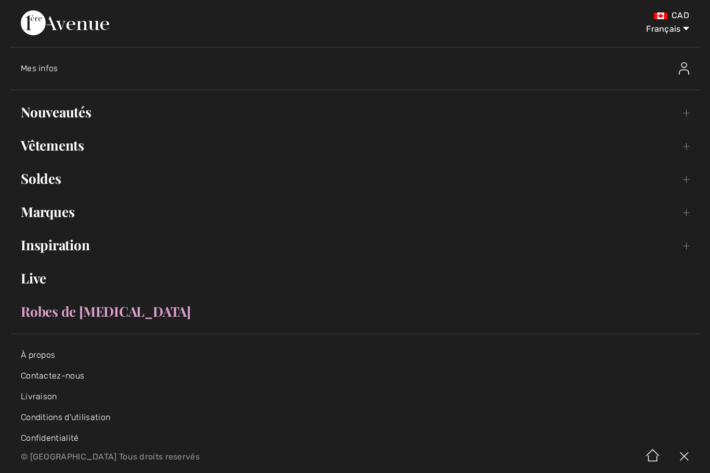 Image resolution: width=710 pixels, height=473 pixels. I want to click on img: Mes infos, so click(684, 69).